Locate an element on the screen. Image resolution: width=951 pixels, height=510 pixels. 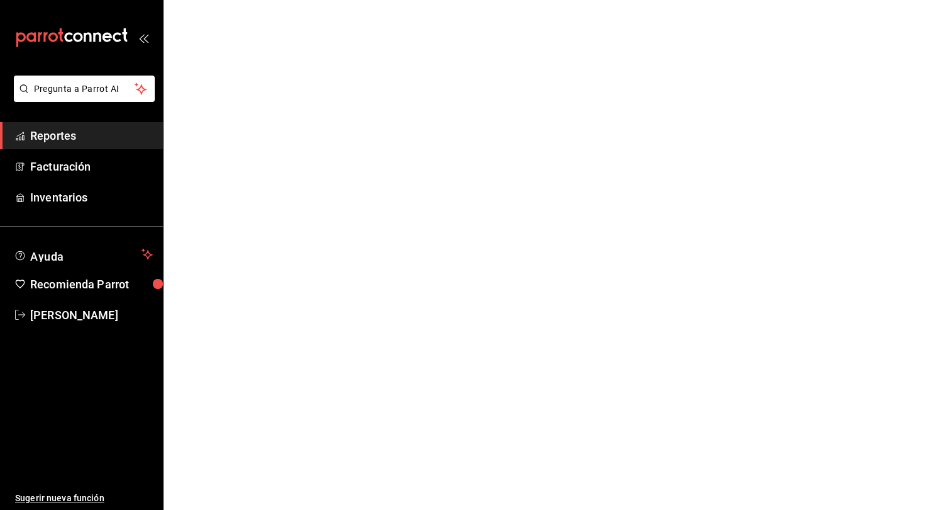
span: Facturación is located at coordinates (91, 166).